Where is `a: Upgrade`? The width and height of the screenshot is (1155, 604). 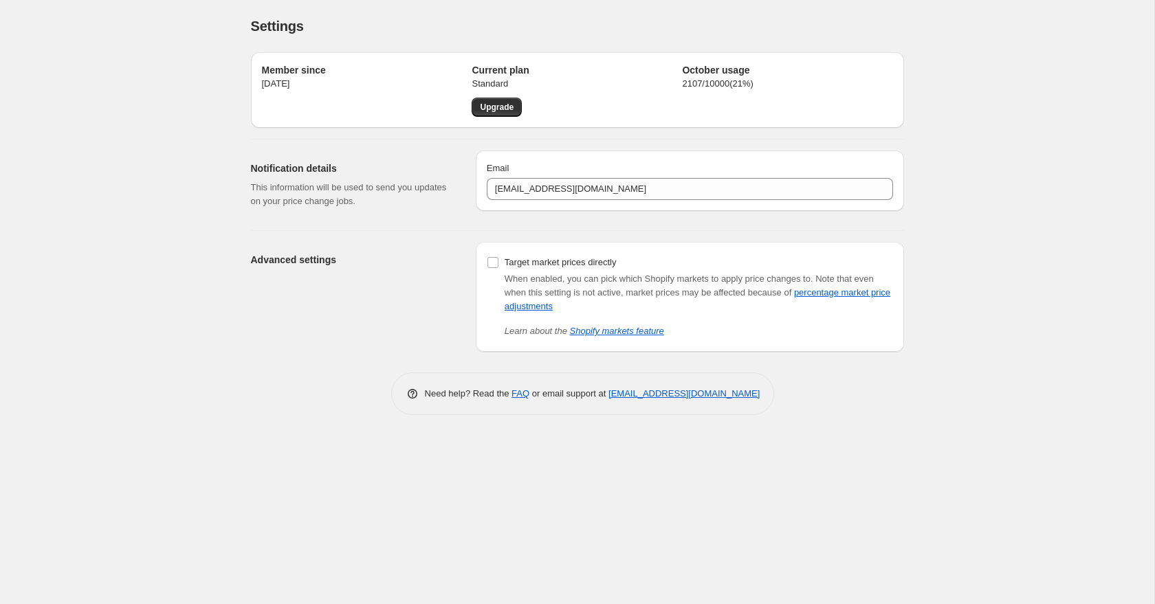
a: Upgrade is located at coordinates (496, 107).